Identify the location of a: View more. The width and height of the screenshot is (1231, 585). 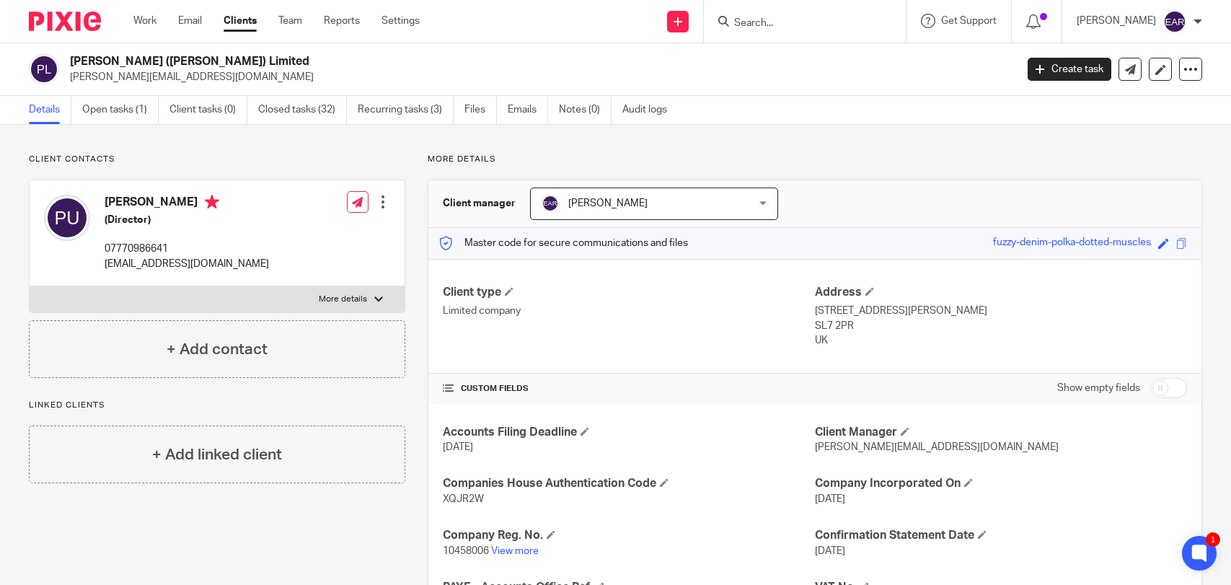
(515, 551).